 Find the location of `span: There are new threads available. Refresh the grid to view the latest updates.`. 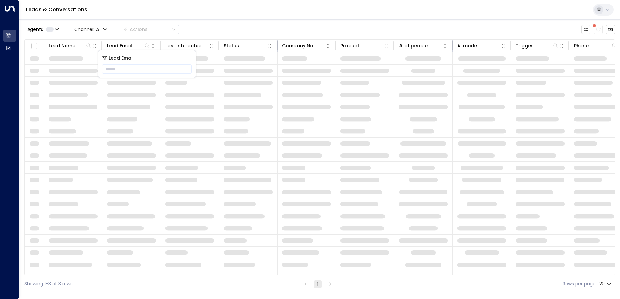

span: There are new threads available. Refresh the grid to view the latest updates. is located at coordinates (598, 29).